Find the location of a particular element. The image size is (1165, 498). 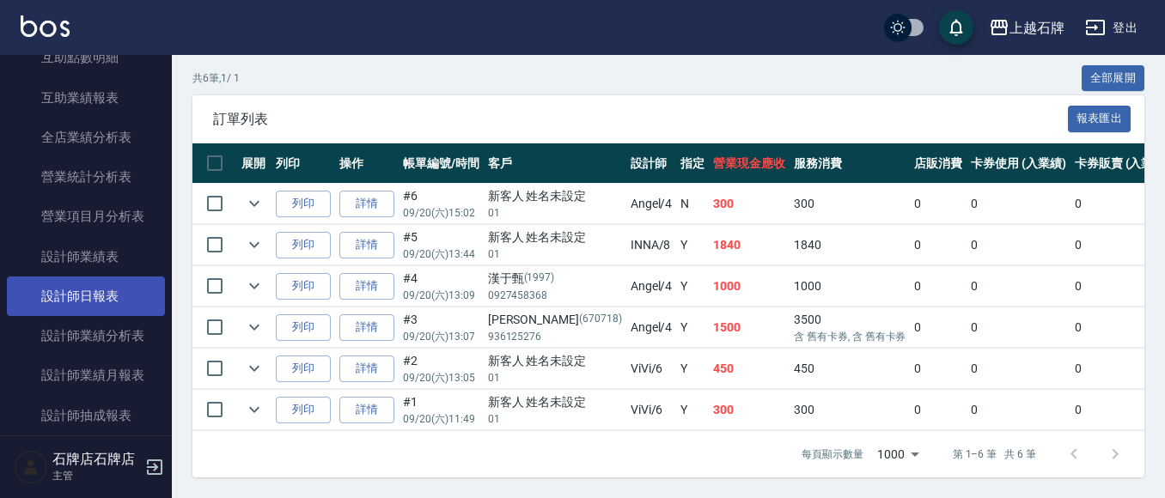

td: #4 is located at coordinates (441, 286).